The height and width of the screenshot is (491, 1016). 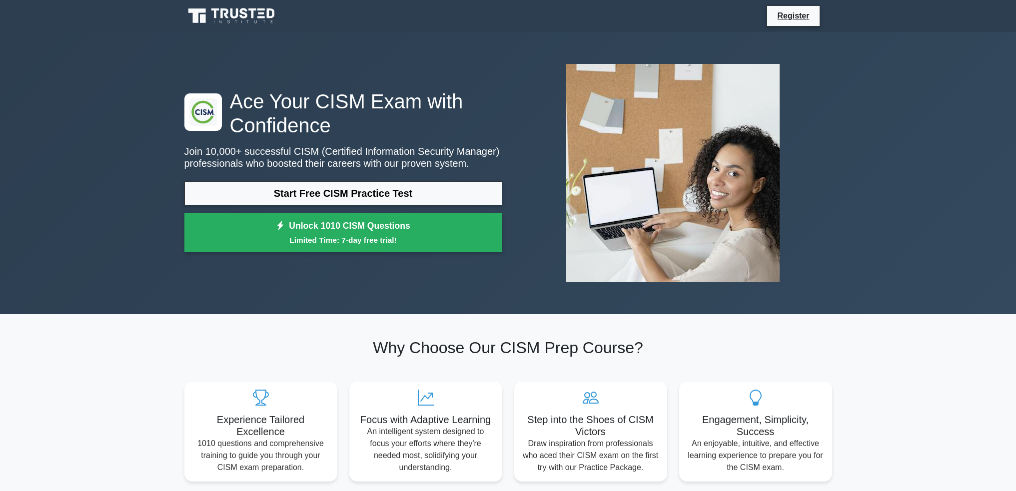 I want to click on h1: Ace Your CISM Exam with Confidence, so click(x=343, y=113).